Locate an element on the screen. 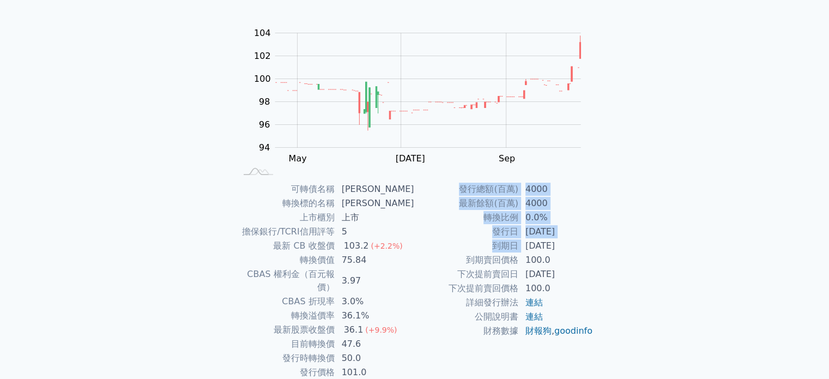  td: 0.0% is located at coordinates (556, 218).